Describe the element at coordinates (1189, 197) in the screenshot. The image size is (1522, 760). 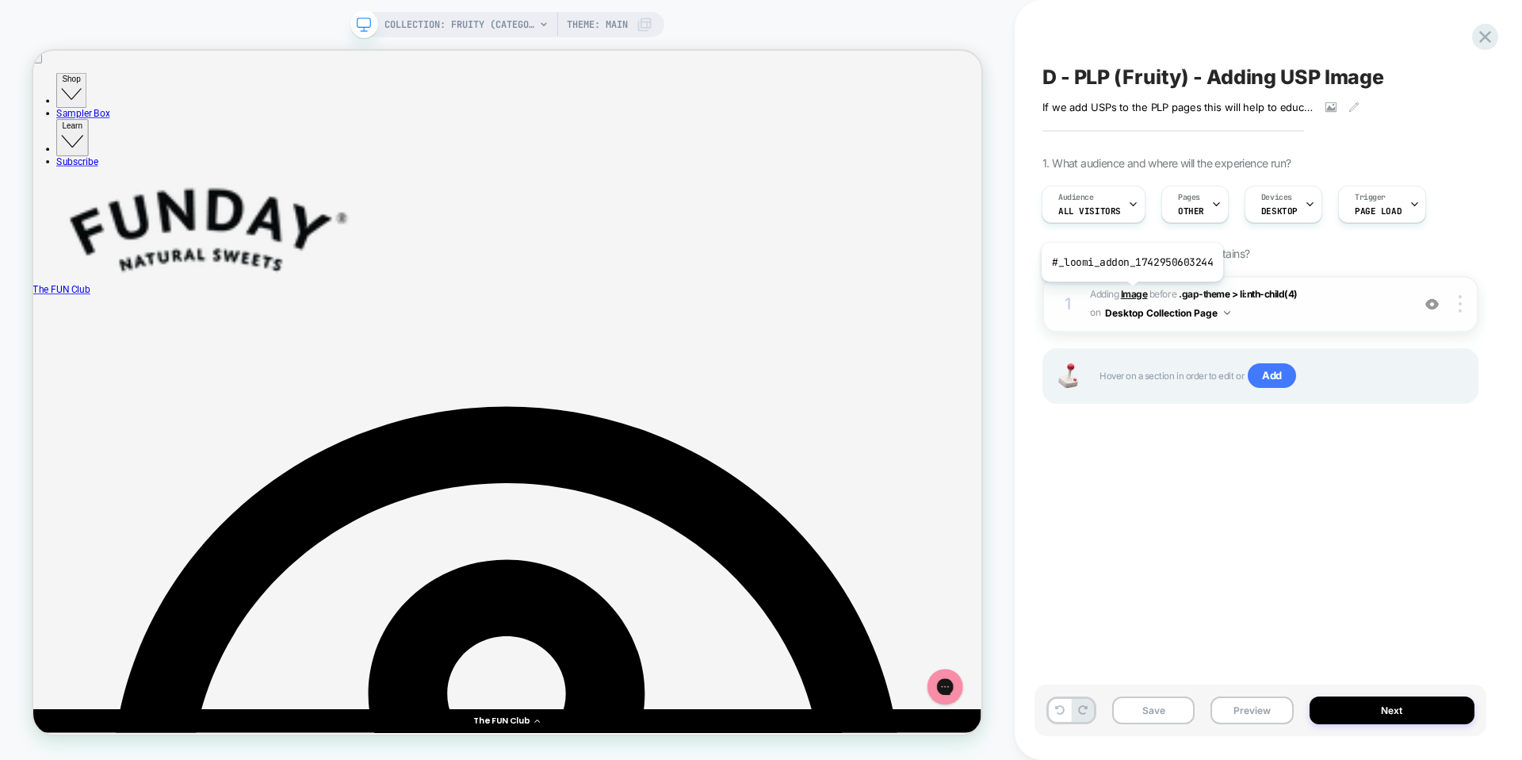
I see `span: Pages` at that location.